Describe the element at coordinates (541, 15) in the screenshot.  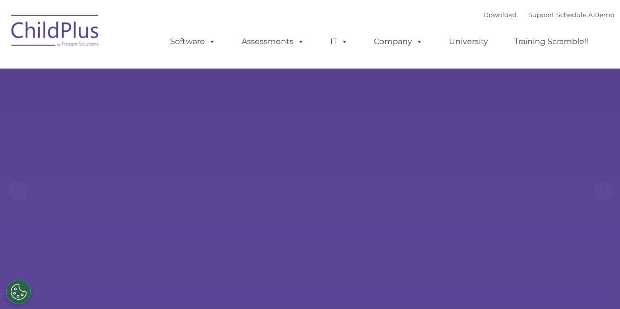
I see `a: Support` at that location.